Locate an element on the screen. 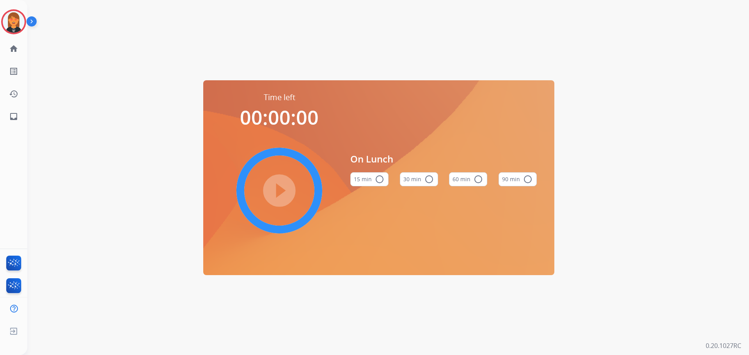 Image resolution: width=749 pixels, height=355 pixels. mat-icon: list_alt is located at coordinates (14, 71).